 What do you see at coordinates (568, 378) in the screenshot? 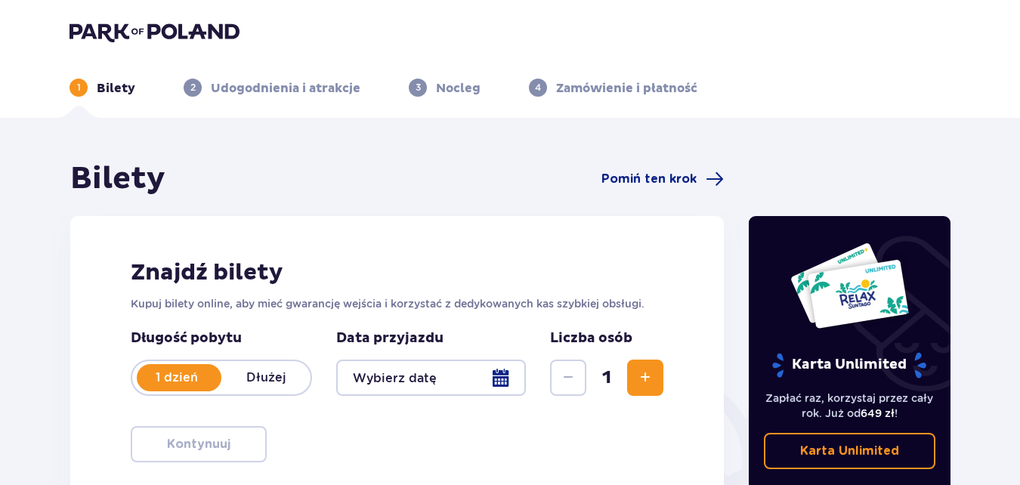
I see `button: Zmniejsz` at bounding box center [568, 378].